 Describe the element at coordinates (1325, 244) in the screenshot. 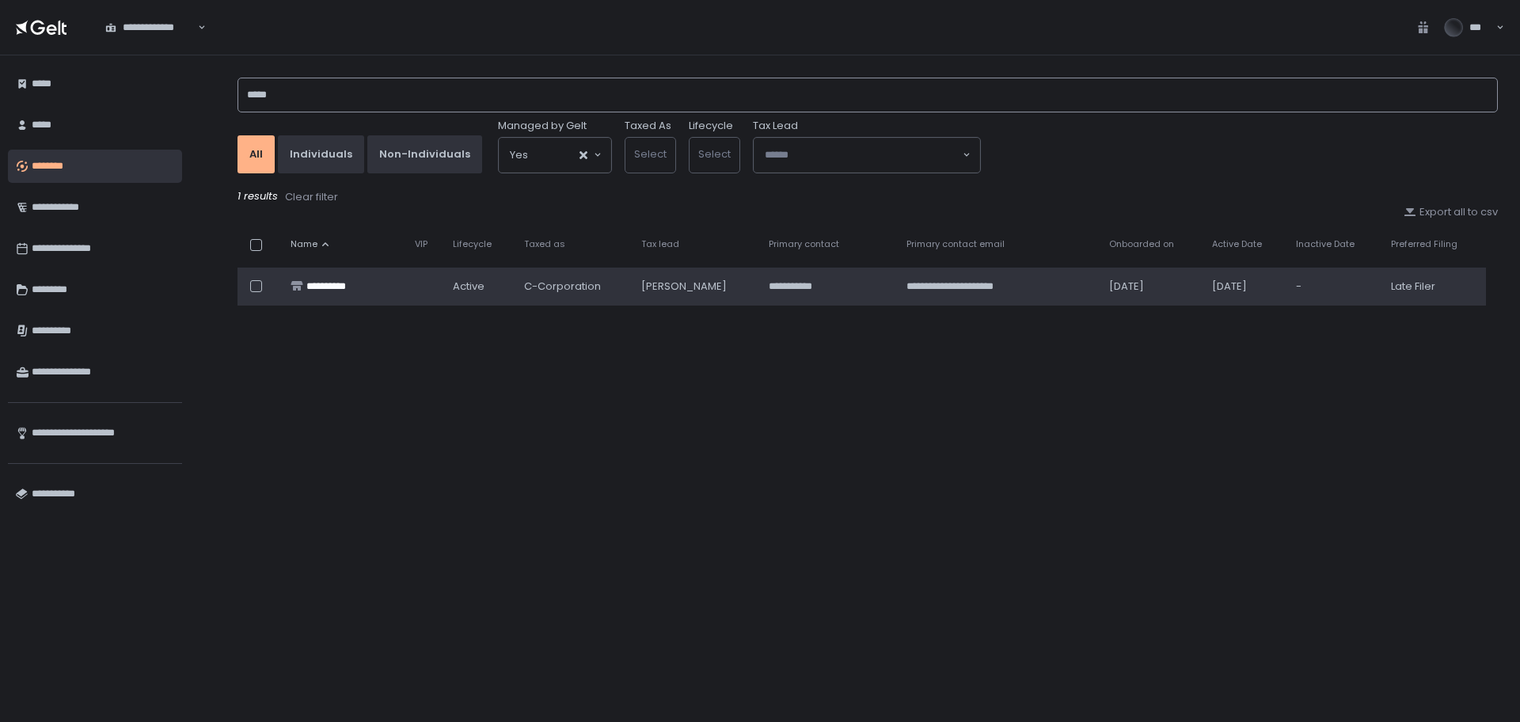

I see `span: Inactive Date` at that location.